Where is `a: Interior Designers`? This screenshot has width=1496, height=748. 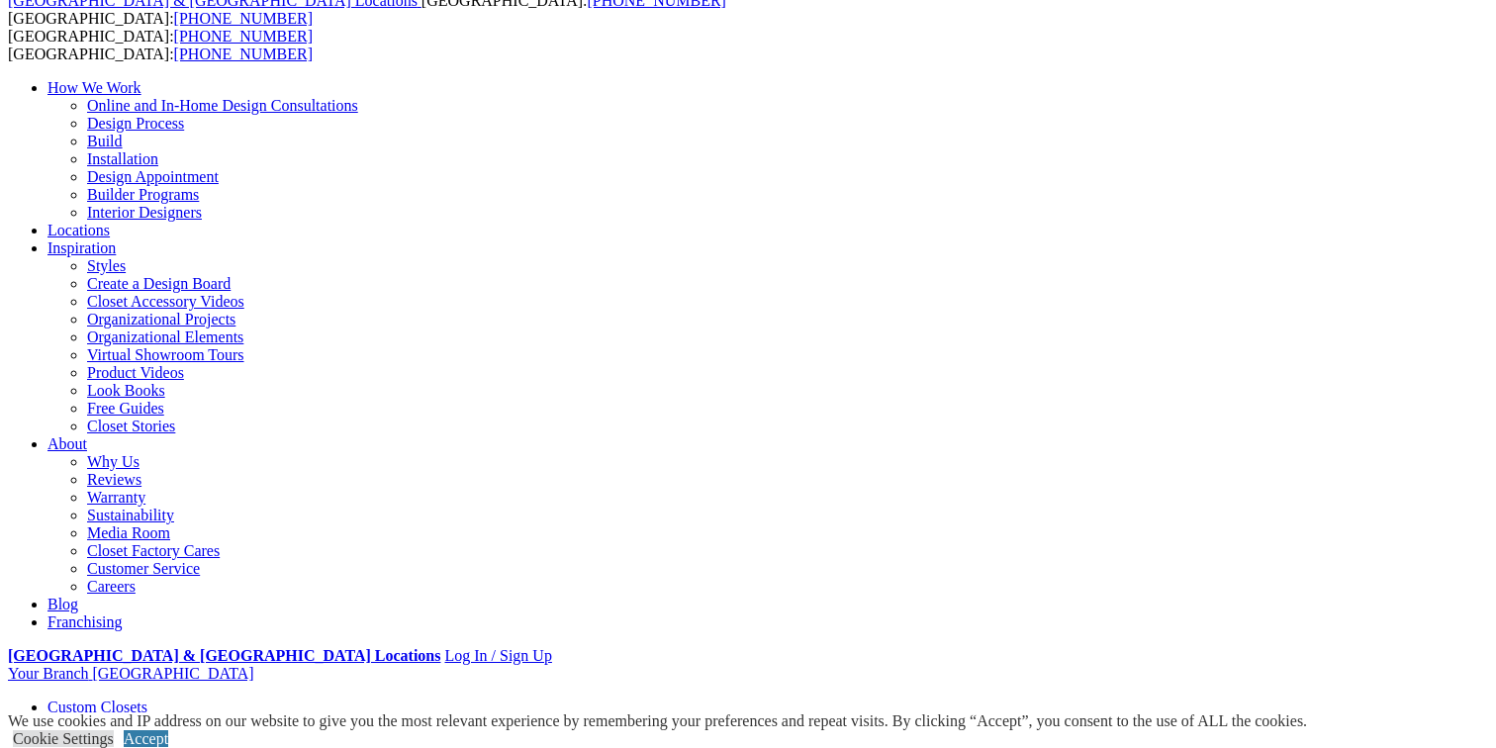 a: Interior Designers is located at coordinates (144, 212).